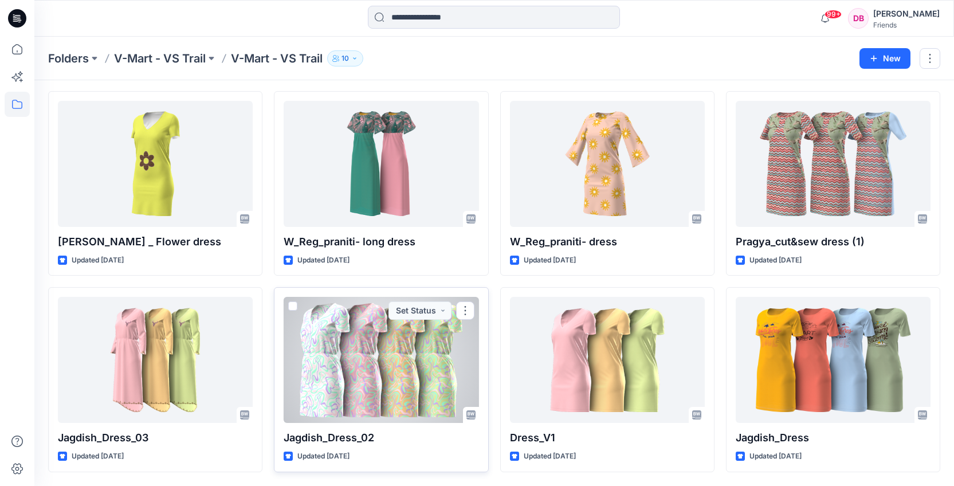 Image resolution: width=954 pixels, height=486 pixels. I want to click on button: New, so click(885, 58).